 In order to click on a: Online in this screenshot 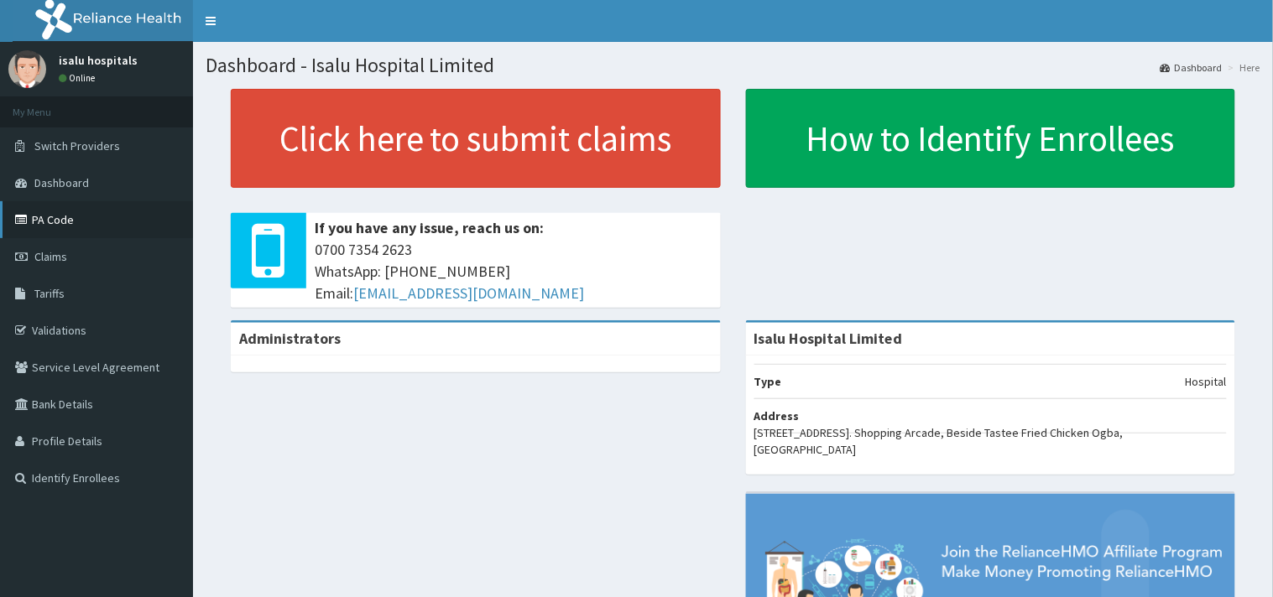, I will do `click(79, 78)`.